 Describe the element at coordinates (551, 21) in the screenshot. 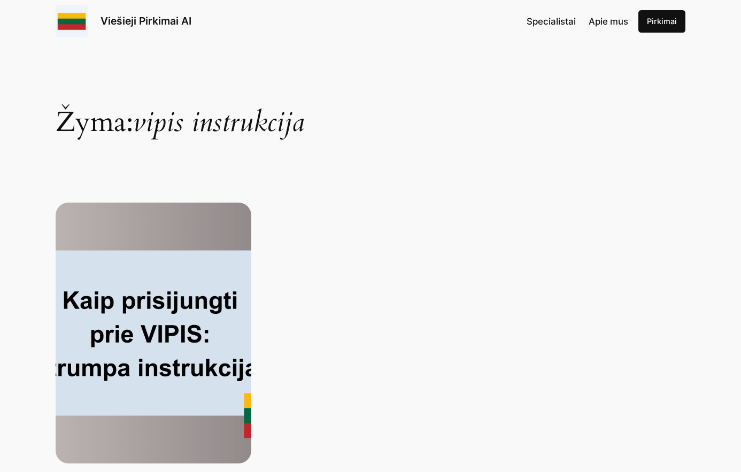

I see `a: Specialistai` at that location.